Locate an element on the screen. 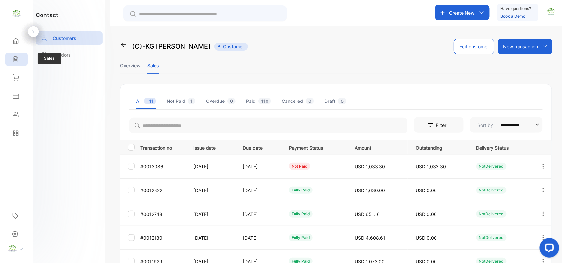 The height and width of the screenshot is (263, 562). p: Customers is located at coordinates (65, 38).